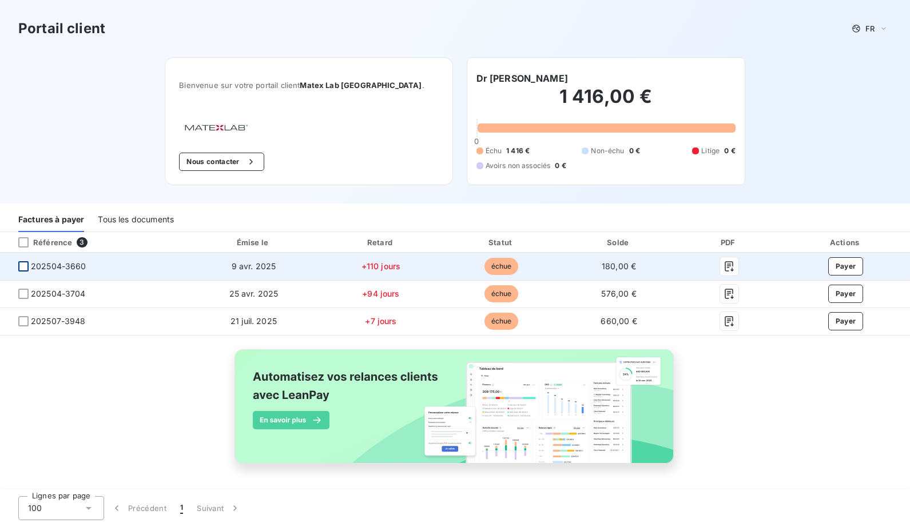 The image size is (910, 527). What do you see at coordinates (619, 242) in the screenshot?
I see `div: Solde` at bounding box center [619, 242].